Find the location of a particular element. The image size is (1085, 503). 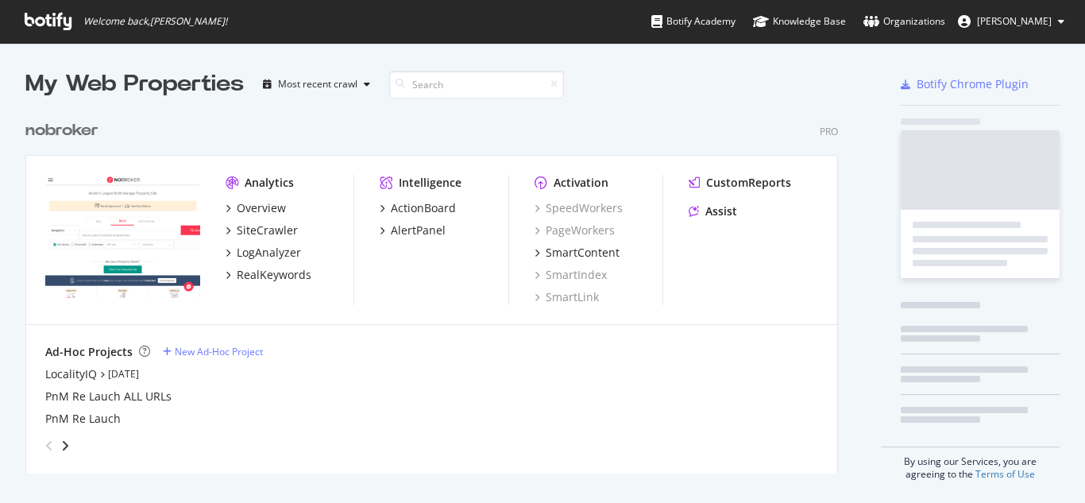

div: Knowledge Base is located at coordinates (799, 21).